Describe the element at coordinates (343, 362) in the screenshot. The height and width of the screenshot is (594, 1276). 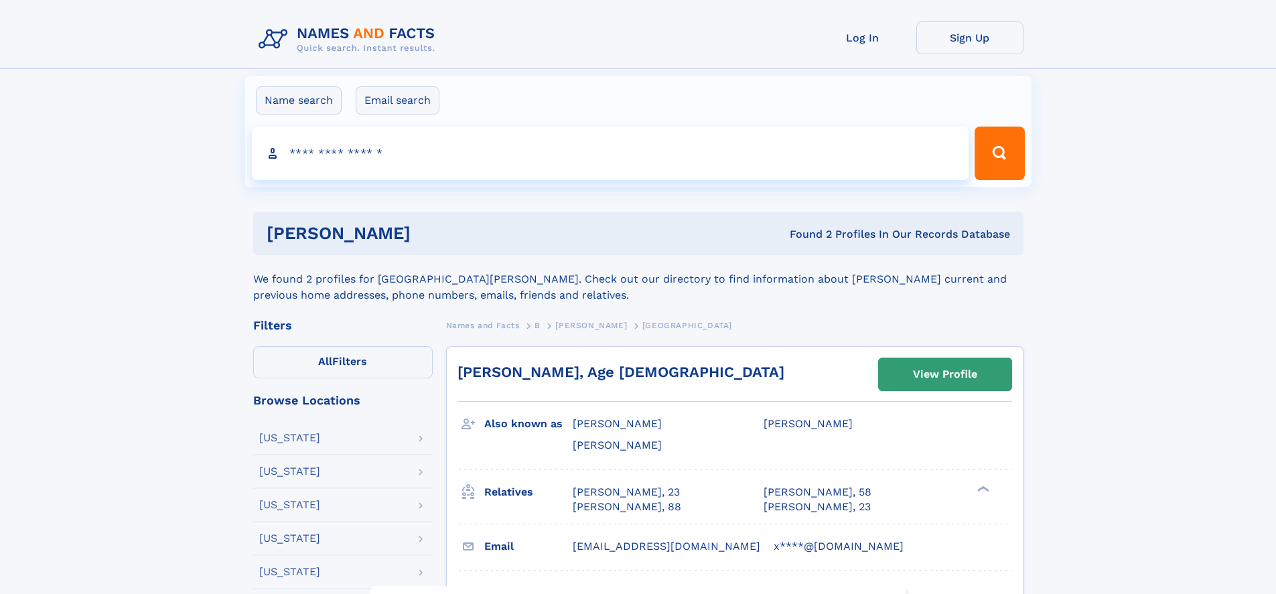
I see `label: Filters` at that location.